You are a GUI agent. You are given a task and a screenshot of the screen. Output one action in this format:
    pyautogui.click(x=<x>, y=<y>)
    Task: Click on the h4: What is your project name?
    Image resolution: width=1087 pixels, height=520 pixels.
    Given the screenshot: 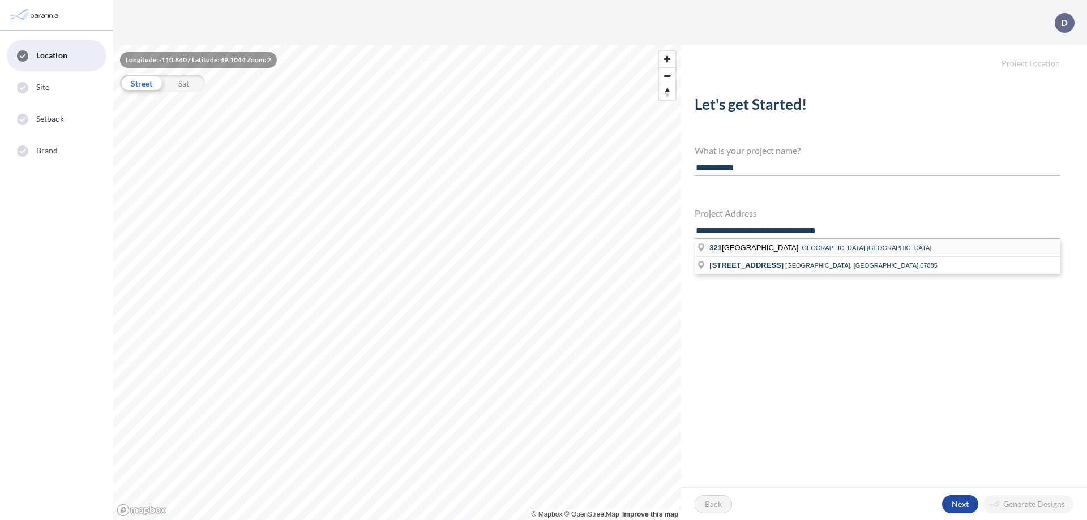 What is the action you would take?
    pyautogui.click(x=877, y=150)
    